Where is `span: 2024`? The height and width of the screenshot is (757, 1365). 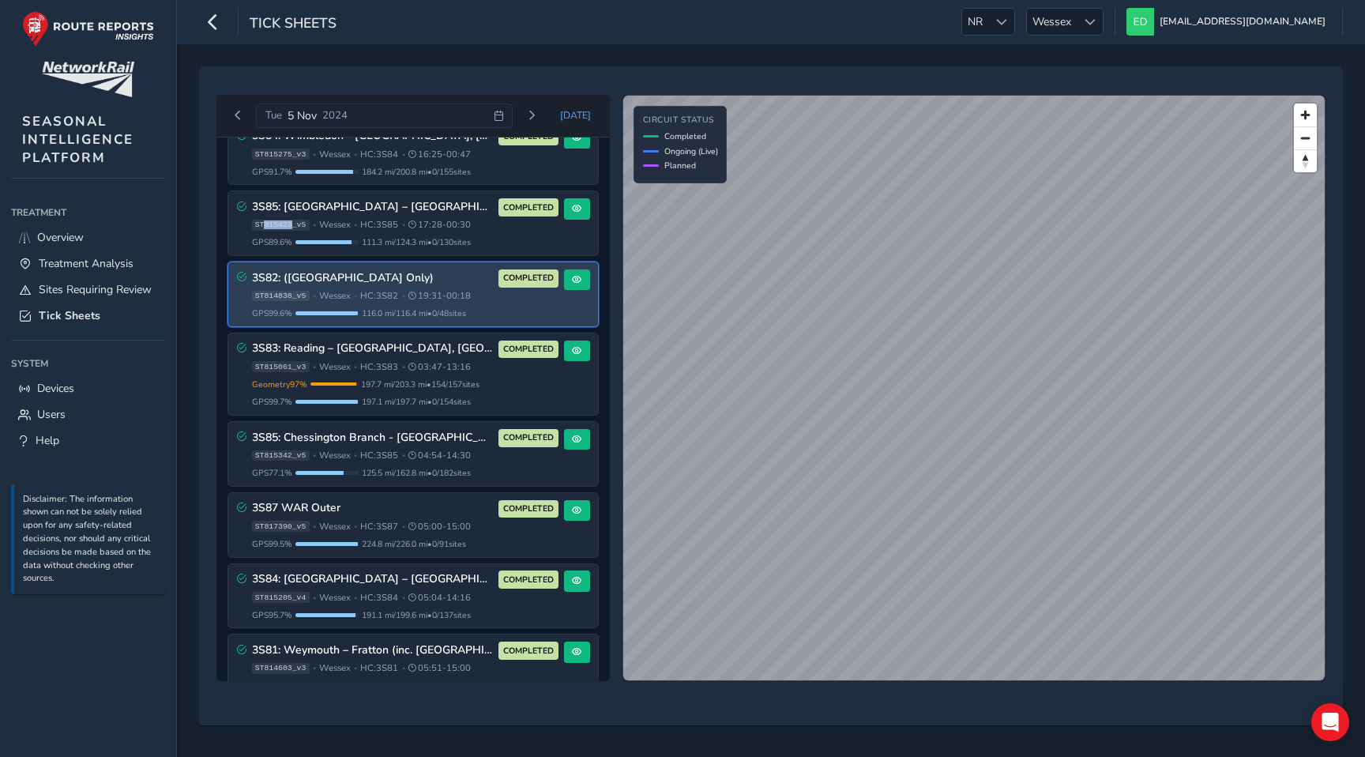
span: 2024 is located at coordinates (335, 115).